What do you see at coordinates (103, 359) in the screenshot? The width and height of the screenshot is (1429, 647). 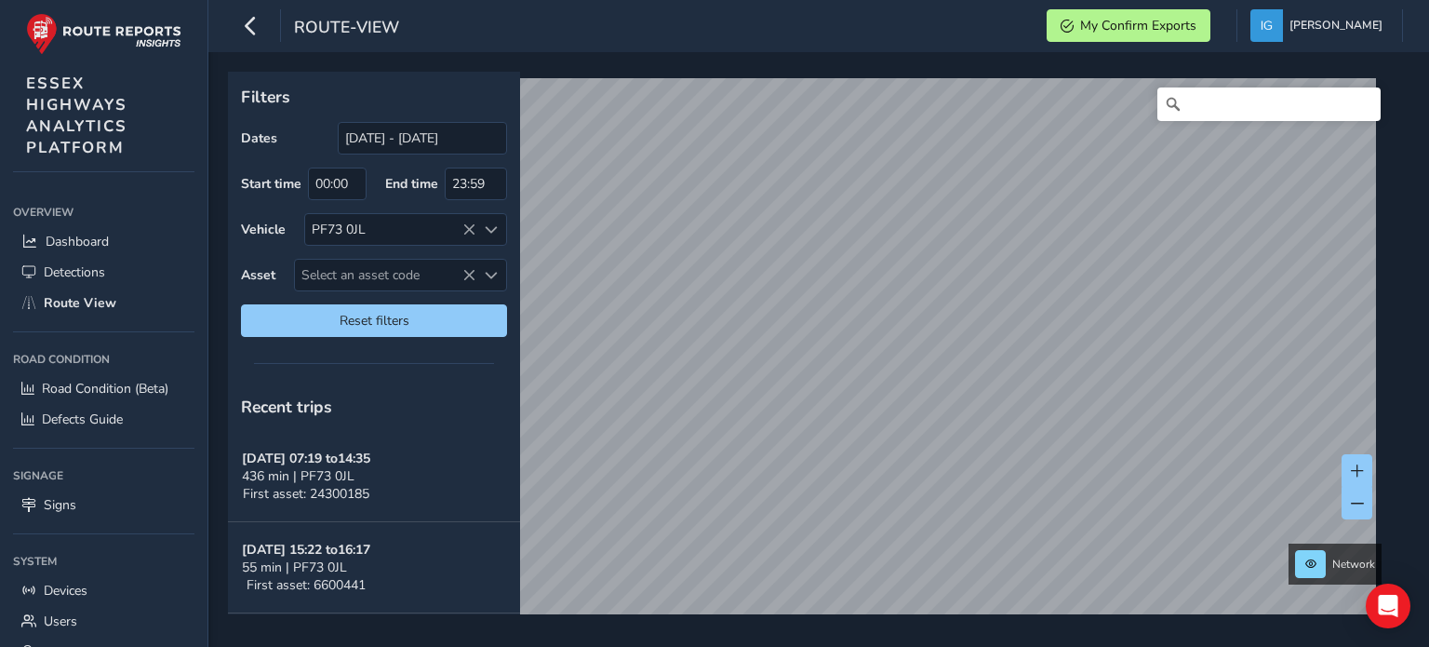 I see `div: Road Condition` at bounding box center [103, 359].